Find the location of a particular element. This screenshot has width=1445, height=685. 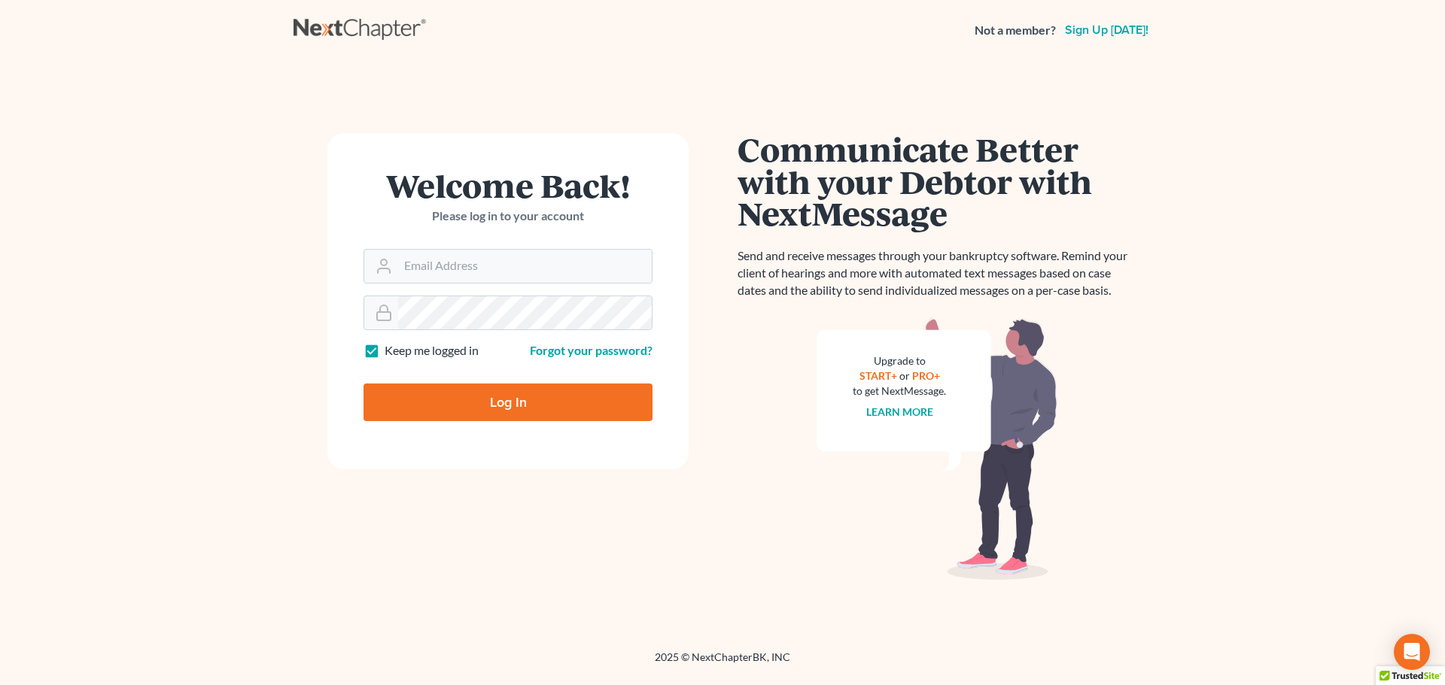

p: Please log in to your account is located at coordinates (508, 216).